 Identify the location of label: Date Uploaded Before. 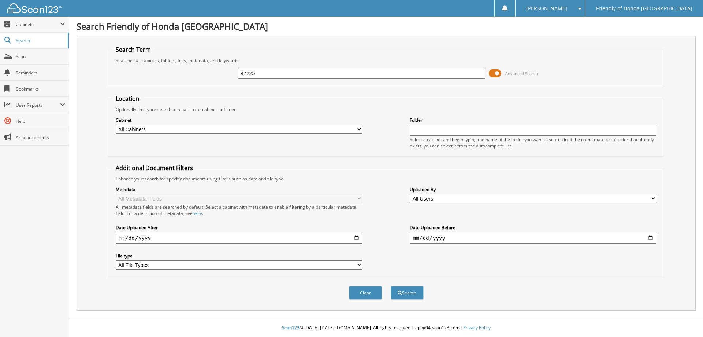
(533, 227).